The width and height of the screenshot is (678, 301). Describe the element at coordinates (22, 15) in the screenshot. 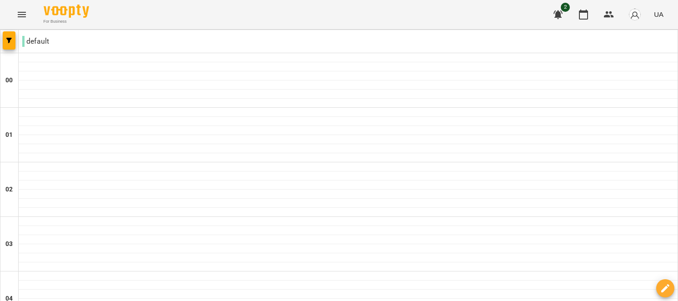

I see `button: Menu` at that location.